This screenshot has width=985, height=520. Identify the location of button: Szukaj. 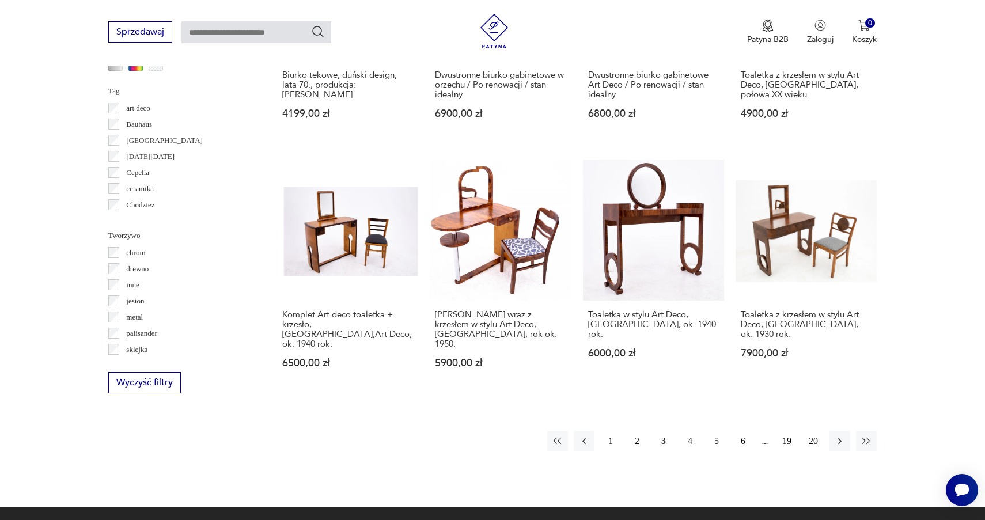
(318, 32).